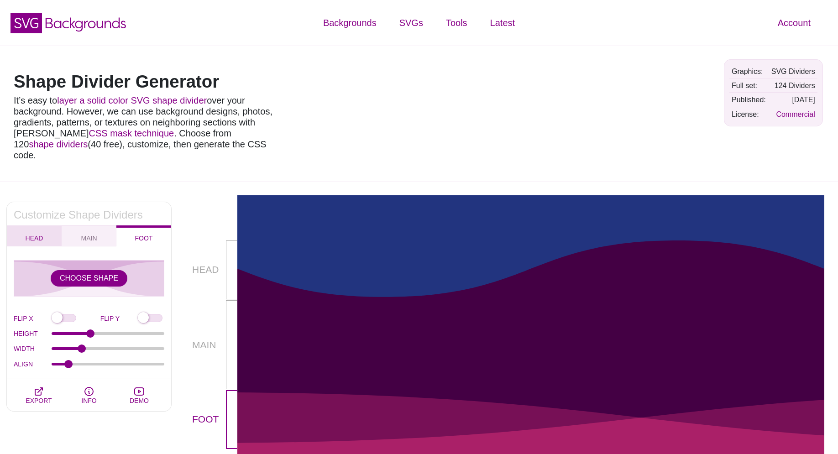 This screenshot has width=838, height=454. What do you see at coordinates (144, 128) in the screenshot?
I see `p: It’s easy to over your background. However, we can use background designs, photos, gradients, pat...` at bounding box center [144, 128].